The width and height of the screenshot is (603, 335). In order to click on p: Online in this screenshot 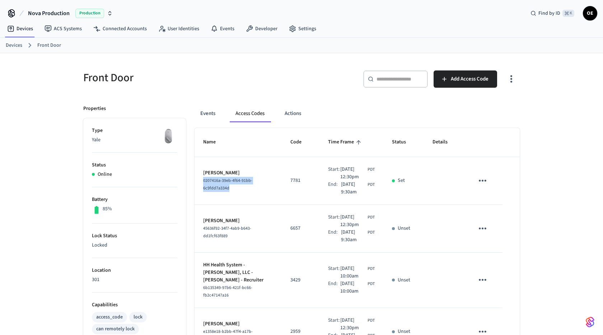, I will do `click(105, 174)`.